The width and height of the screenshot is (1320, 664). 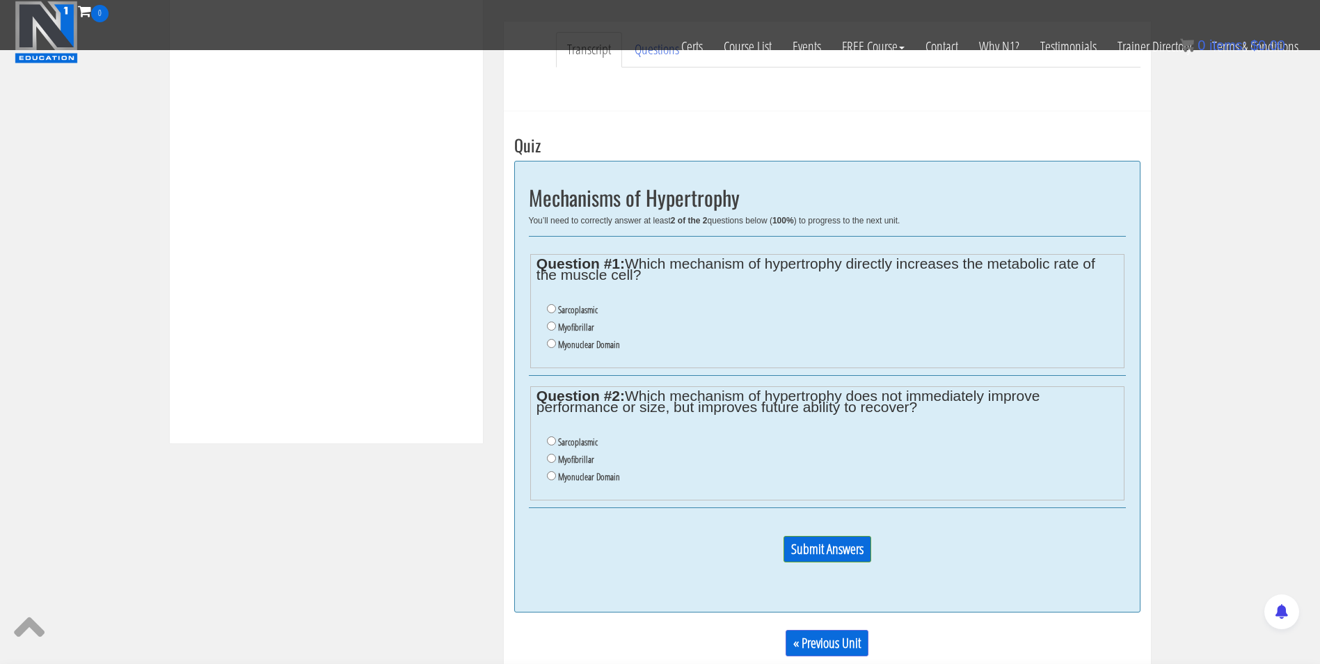 I want to click on a: Why N1?, so click(x=999, y=47).